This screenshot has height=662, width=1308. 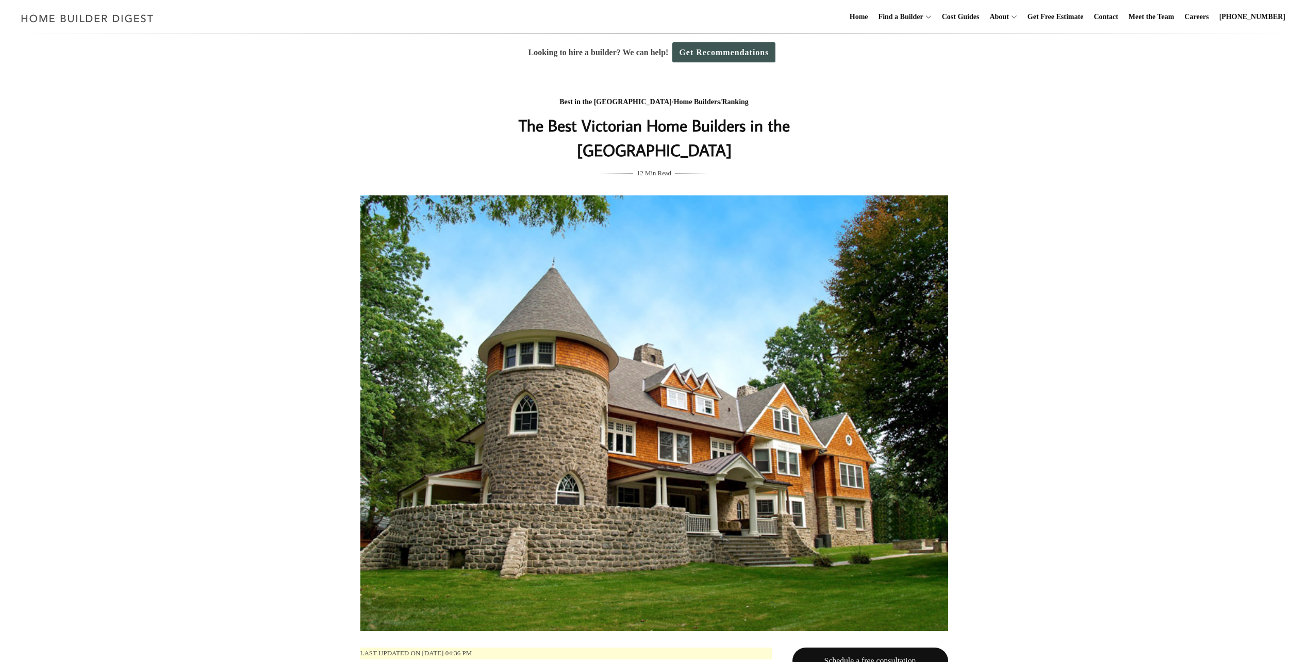 I want to click on a: Home Builders, so click(x=697, y=102).